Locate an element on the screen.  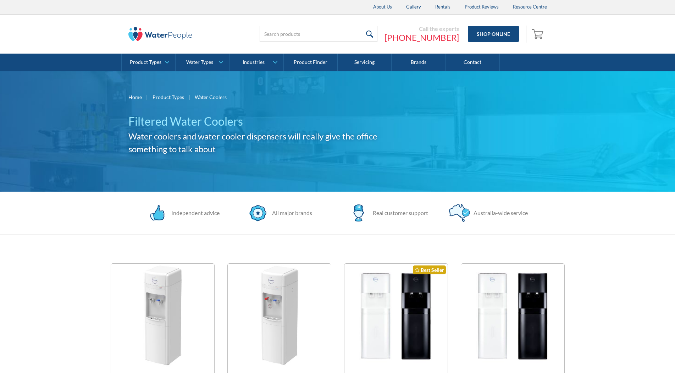
img: Waterlux Mains Water Cooler Chilled & Ambient Floor Standing - D5C is located at coordinates (162, 315).